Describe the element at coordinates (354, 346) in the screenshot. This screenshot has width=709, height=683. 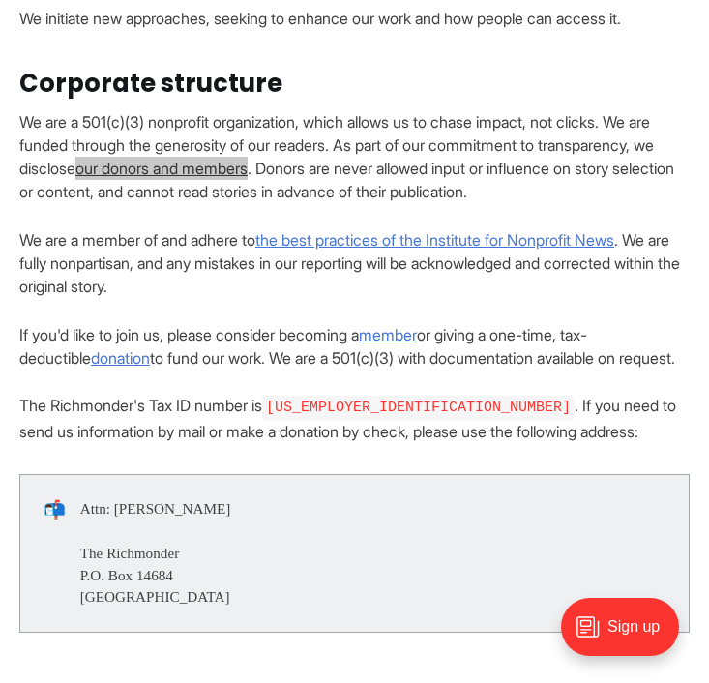
I see `p: If you'd like to join us, please consider becoming a or giving a one-time, tax-deductible to fund...` at that location.